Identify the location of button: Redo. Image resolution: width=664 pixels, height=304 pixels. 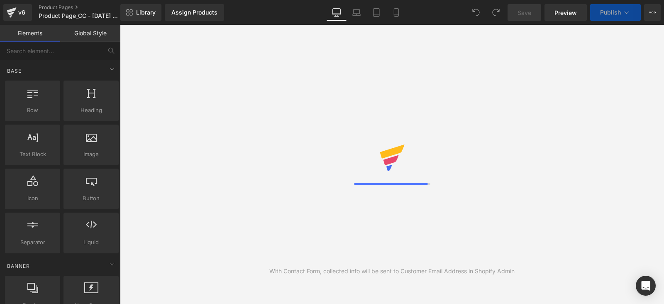
(496, 12).